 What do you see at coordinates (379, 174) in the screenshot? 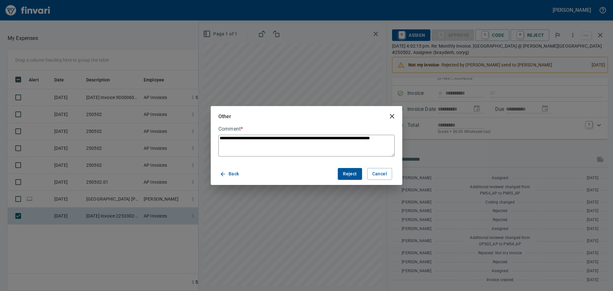
I see `button: Cancel` at bounding box center [379, 174].